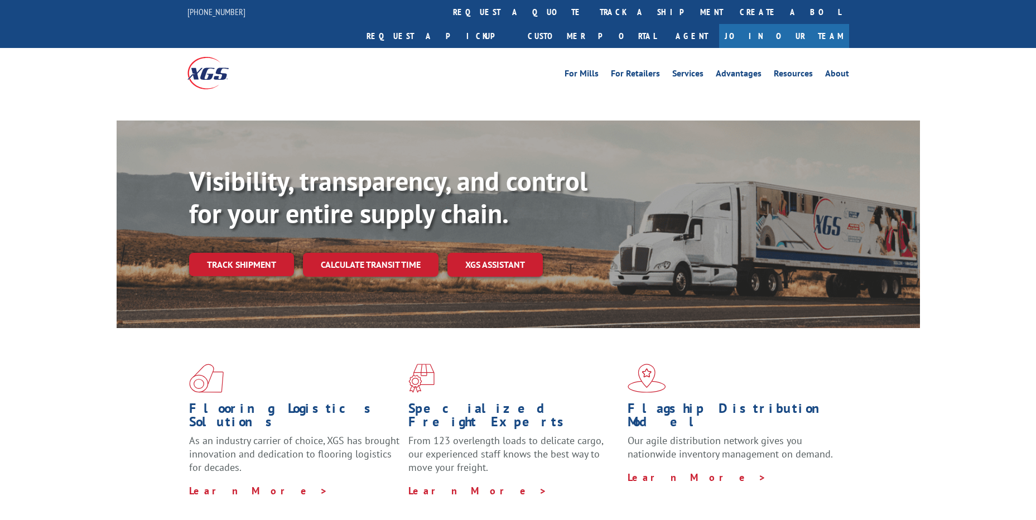 Image resolution: width=1036 pixels, height=520 pixels. I want to click on h1: Flagship Distribution Model, so click(733, 418).